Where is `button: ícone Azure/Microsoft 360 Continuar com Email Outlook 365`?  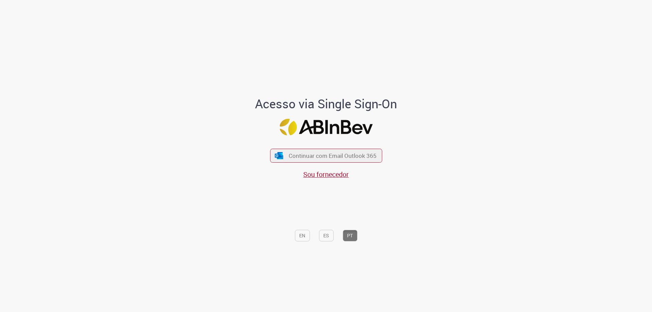
button: ícone Azure/Microsoft 360 Continuar com Email Outlook 365 is located at coordinates (326, 156).